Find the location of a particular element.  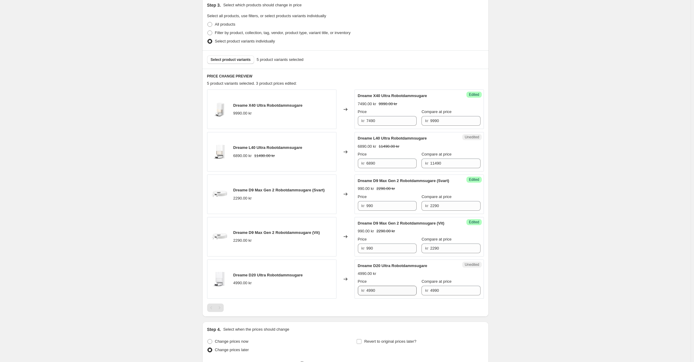

button: Select product variants is located at coordinates (230, 60).